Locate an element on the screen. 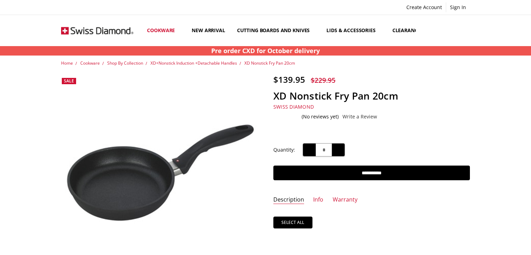 The width and height of the screenshot is (531, 255). a: Create Account is located at coordinates (424, 7).